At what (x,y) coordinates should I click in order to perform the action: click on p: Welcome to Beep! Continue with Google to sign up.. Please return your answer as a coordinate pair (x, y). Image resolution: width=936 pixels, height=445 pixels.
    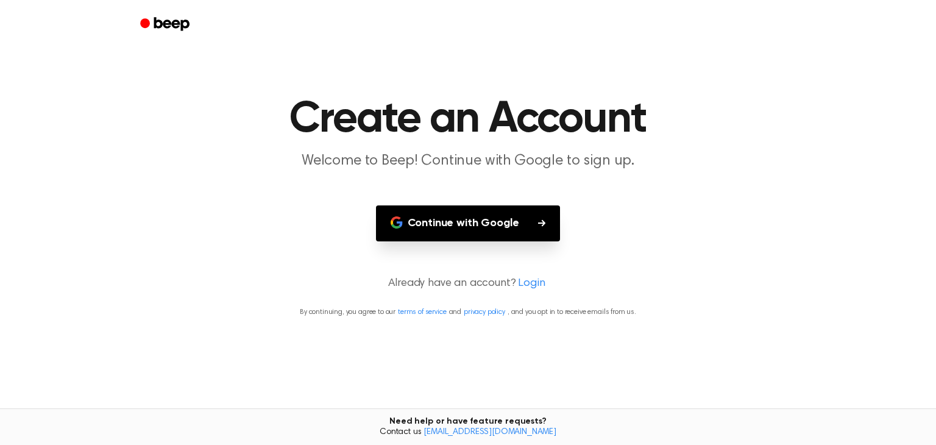
    Looking at the image, I should click on (468, 161).